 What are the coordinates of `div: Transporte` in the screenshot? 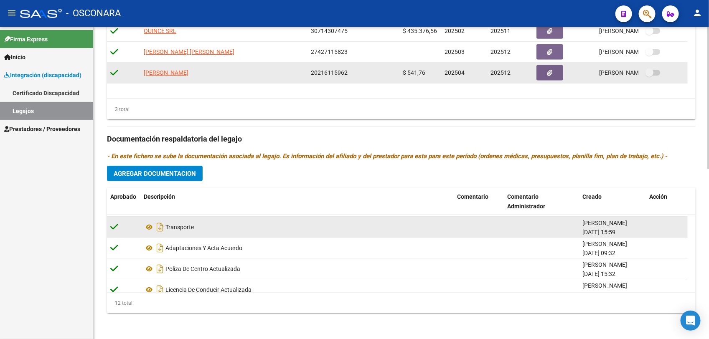 It's located at (297, 227).